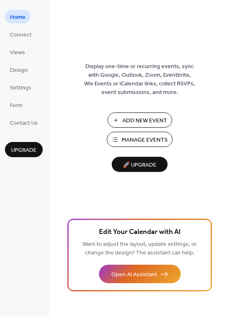  What do you see at coordinates (140, 164) in the screenshot?
I see `button: 🚀 Upgrade` at bounding box center [140, 164].